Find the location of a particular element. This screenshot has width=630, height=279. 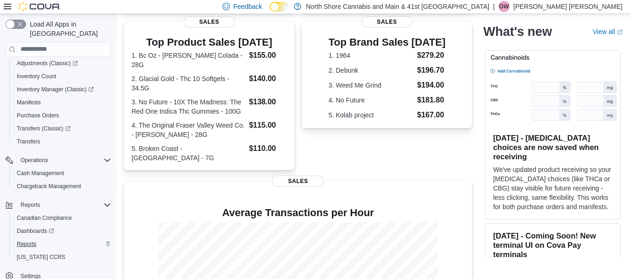

dt: 4. No Future is located at coordinates (371, 100).